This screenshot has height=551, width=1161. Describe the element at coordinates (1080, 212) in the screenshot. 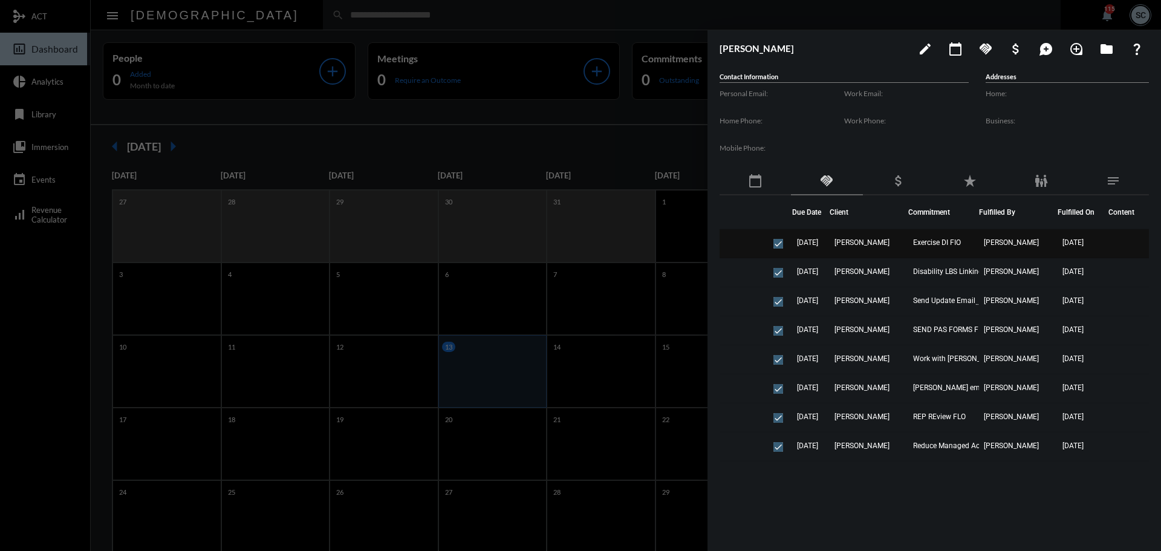

I see `th: Fulfilled On` at that location.